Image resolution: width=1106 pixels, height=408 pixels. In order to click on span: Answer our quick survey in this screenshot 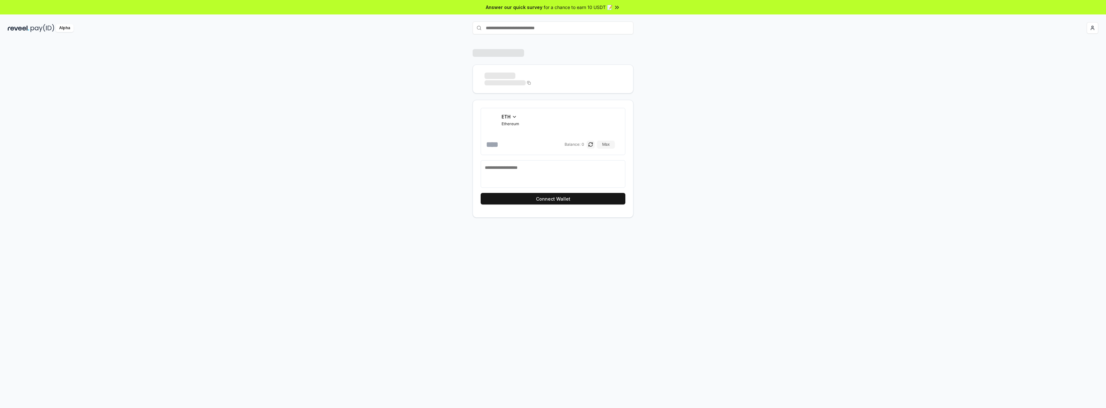, I will do `click(514, 7)`.